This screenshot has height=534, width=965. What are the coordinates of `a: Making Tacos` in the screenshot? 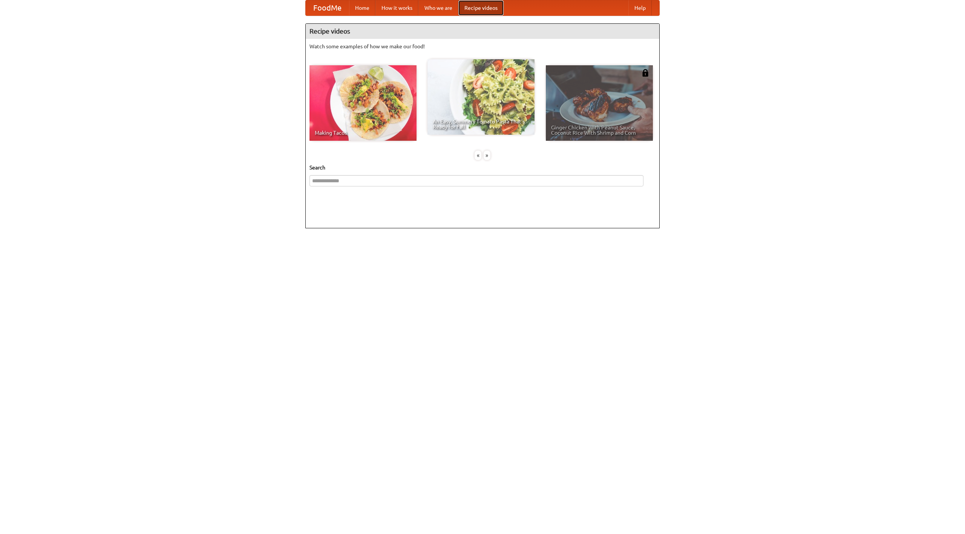 It's located at (363, 103).